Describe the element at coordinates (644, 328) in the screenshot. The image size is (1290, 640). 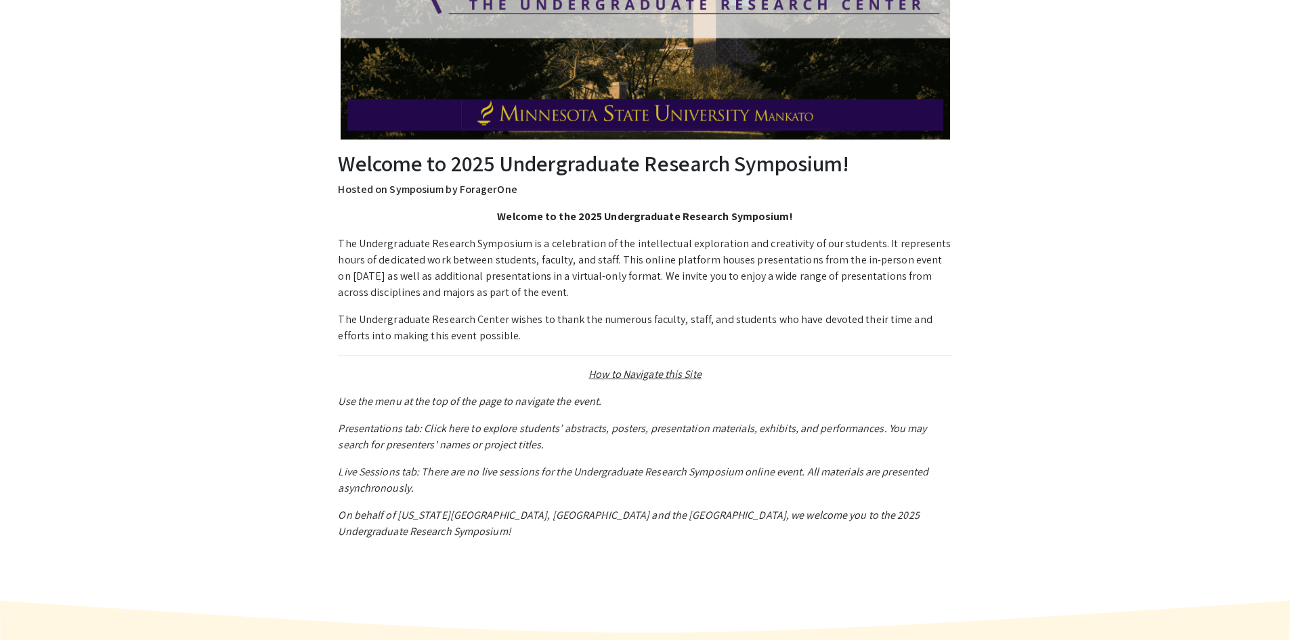
I see `p: The Undergraduate Research Center wishes to thank the numerous faculty, staff, and students who h...` at that location.